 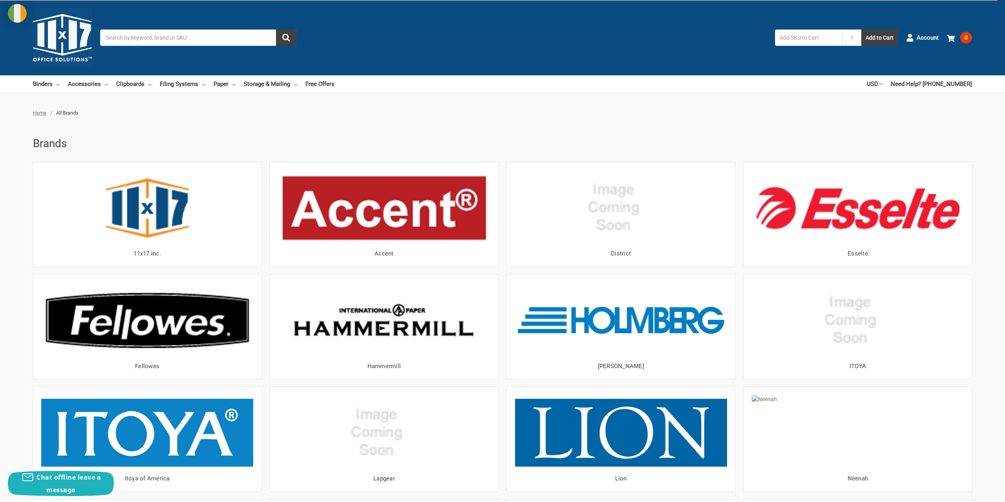 I want to click on a: Filing Systems, so click(x=183, y=84).